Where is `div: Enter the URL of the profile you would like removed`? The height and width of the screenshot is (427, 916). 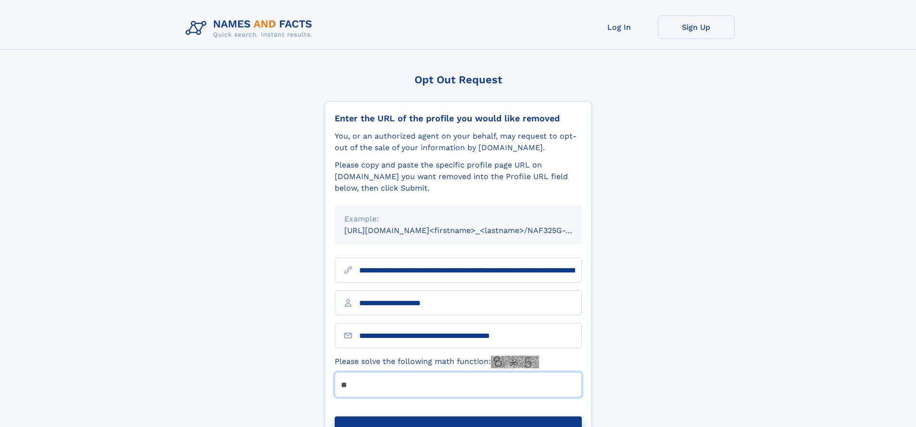
div: Enter the URL of the profile you would like removed is located at coordinates (458, 118).